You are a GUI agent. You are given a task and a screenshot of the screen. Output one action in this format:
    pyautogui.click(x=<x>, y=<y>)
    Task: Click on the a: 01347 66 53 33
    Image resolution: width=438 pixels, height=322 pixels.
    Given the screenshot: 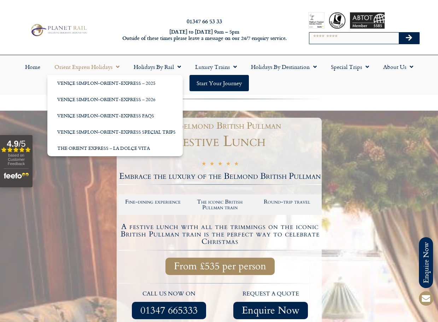 What is the action you would take?
    pyautogui.click(x=204, y=21)
    